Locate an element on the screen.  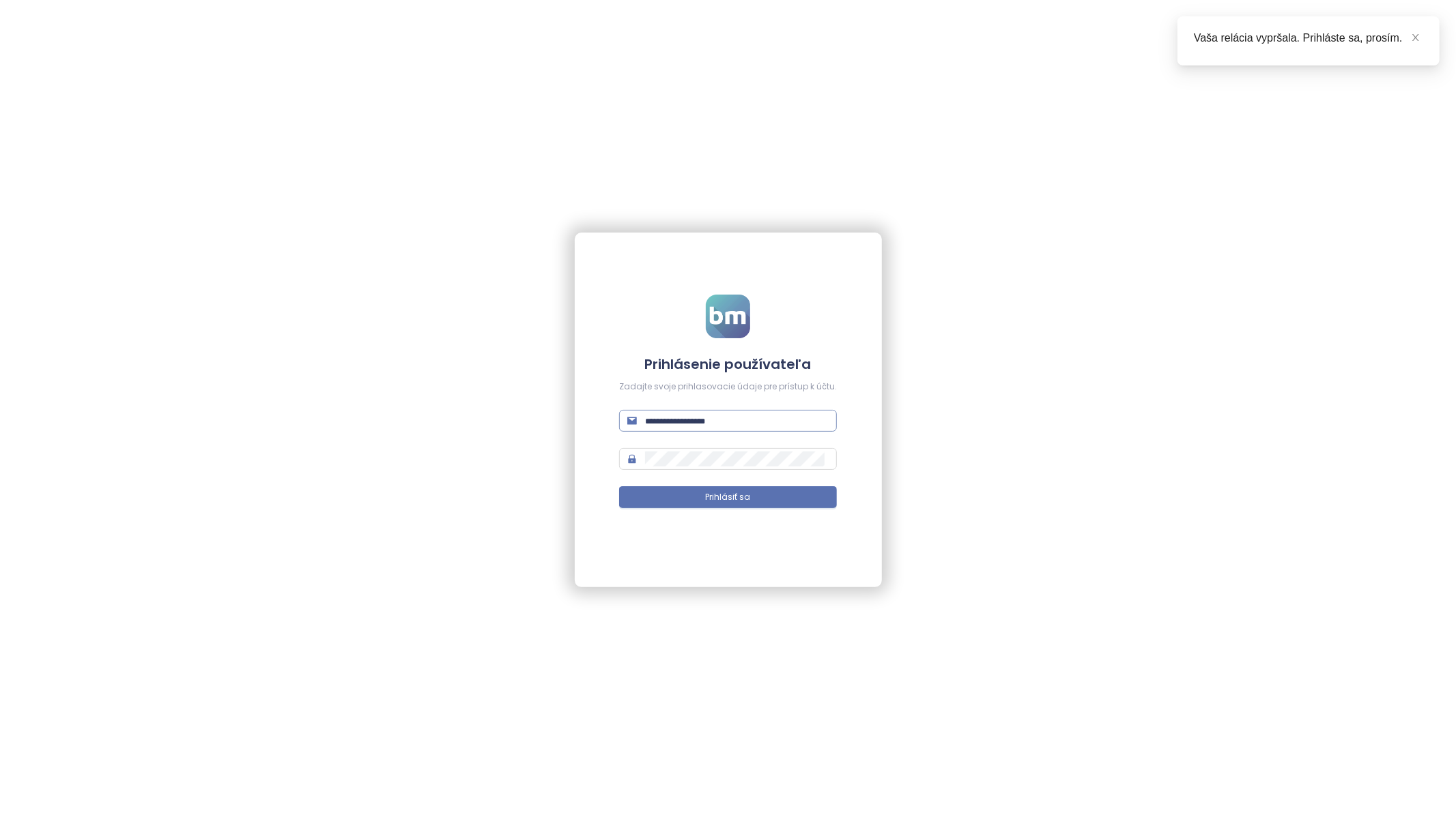
div: Vaša relácia vypršala. Prihláste sa, prosím. is located at coordinates (1308, 39).